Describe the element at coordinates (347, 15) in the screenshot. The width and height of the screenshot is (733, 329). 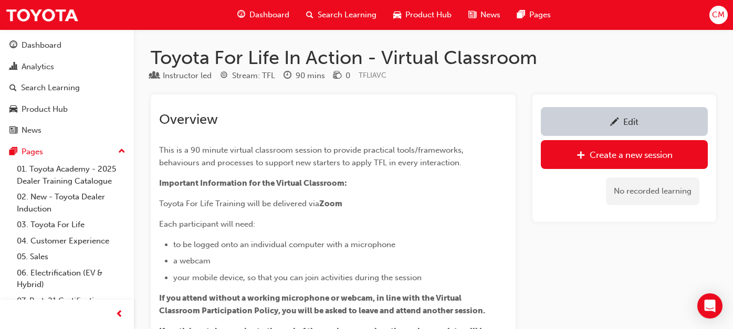
I see `span: Search Learning` at that location.